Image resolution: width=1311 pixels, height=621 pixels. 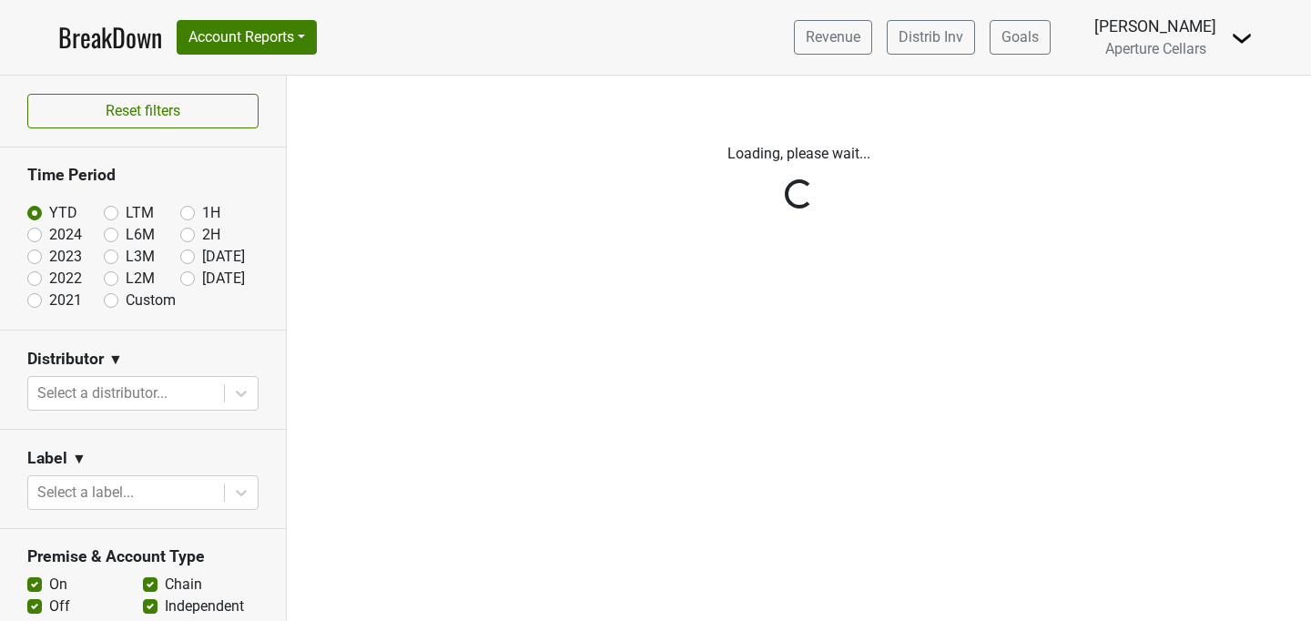 I want to click on a: BreakDown, so click(x=110, y=37).